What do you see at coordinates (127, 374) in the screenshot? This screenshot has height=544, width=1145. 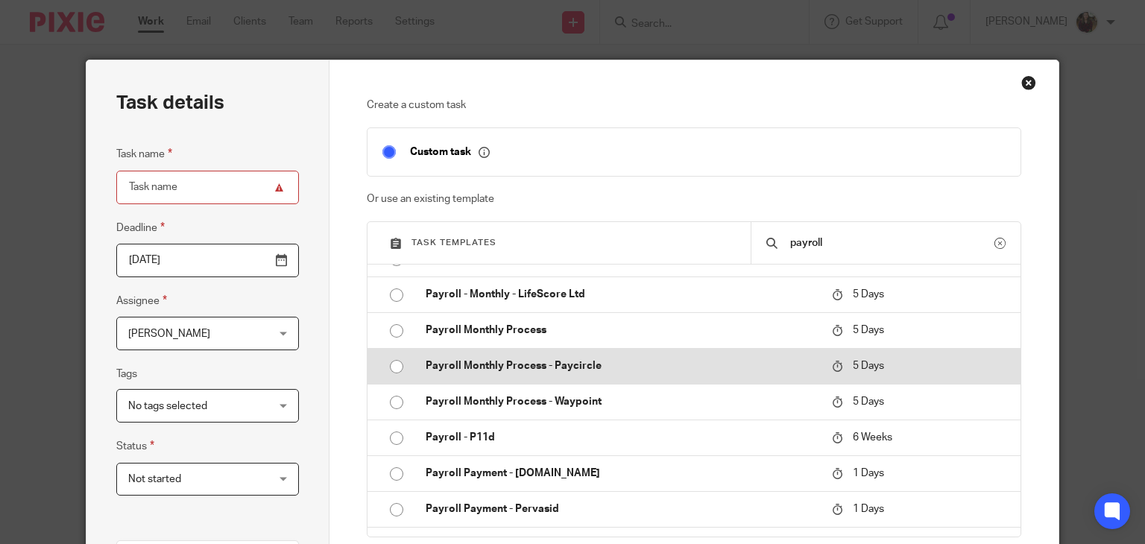 I see `label: Tags` at bounding box center [127, 374].